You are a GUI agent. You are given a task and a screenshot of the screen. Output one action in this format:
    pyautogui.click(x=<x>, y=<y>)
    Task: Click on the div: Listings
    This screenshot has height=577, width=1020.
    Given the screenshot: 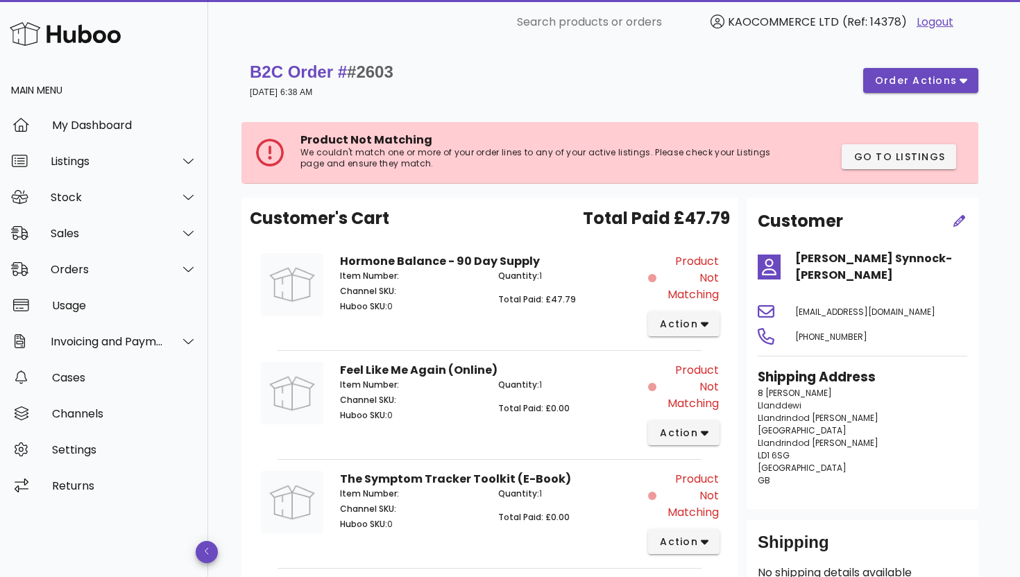 What is the action you would take?
    pyautogui.click(x=107, y=161)
    